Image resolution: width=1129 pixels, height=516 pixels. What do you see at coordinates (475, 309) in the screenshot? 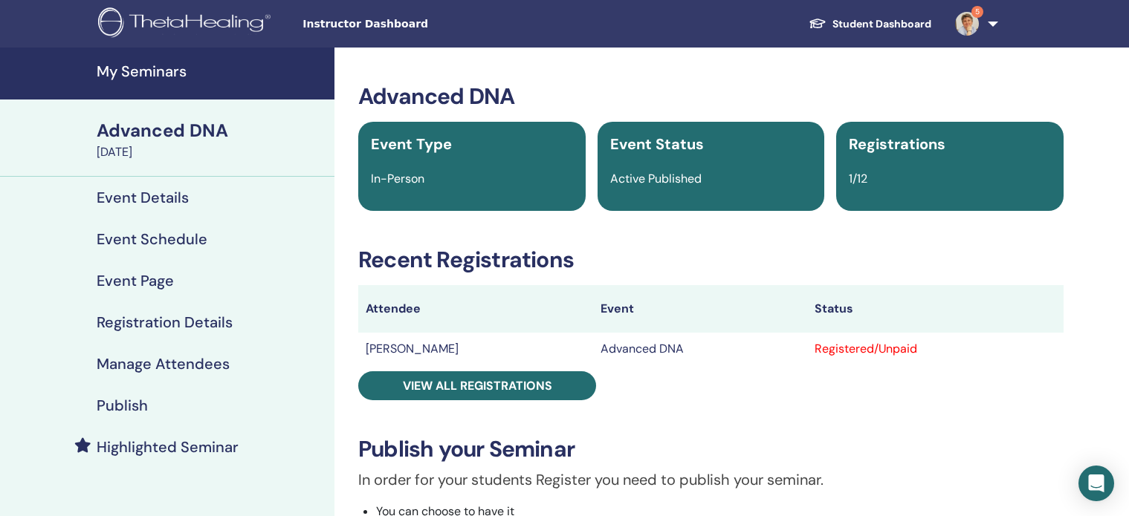
I see `th: Attendee` at bounding box center [475, 309].